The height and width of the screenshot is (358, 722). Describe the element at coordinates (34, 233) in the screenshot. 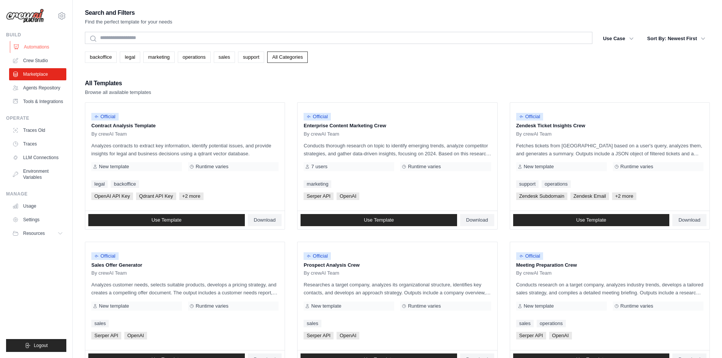

I see `span: Resources` at that location.